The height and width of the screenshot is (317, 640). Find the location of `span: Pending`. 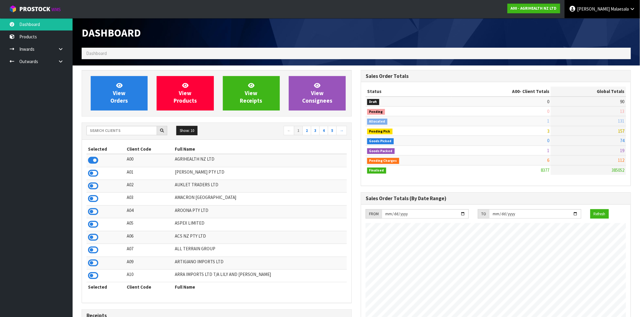

span: Pending is located at coordinates (376, 112).